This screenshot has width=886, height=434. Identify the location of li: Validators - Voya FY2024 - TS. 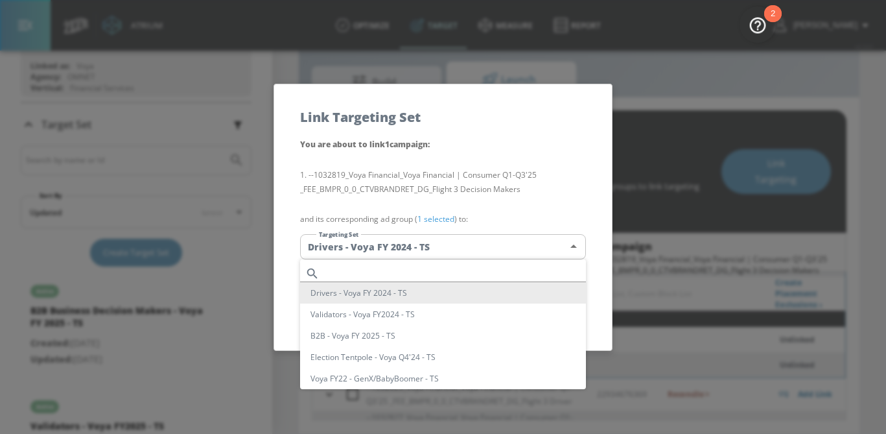
(443, 314).